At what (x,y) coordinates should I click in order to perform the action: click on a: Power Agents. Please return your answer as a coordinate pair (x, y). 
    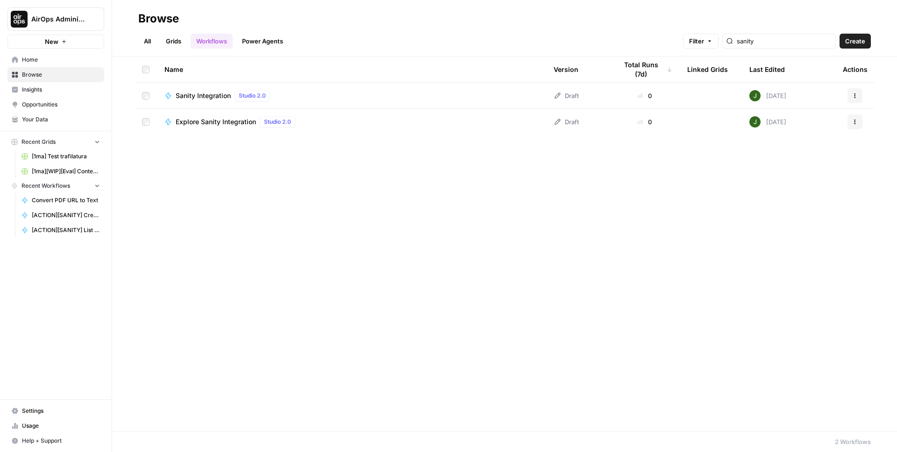
    Looking at the image, I should click on (263, 41).